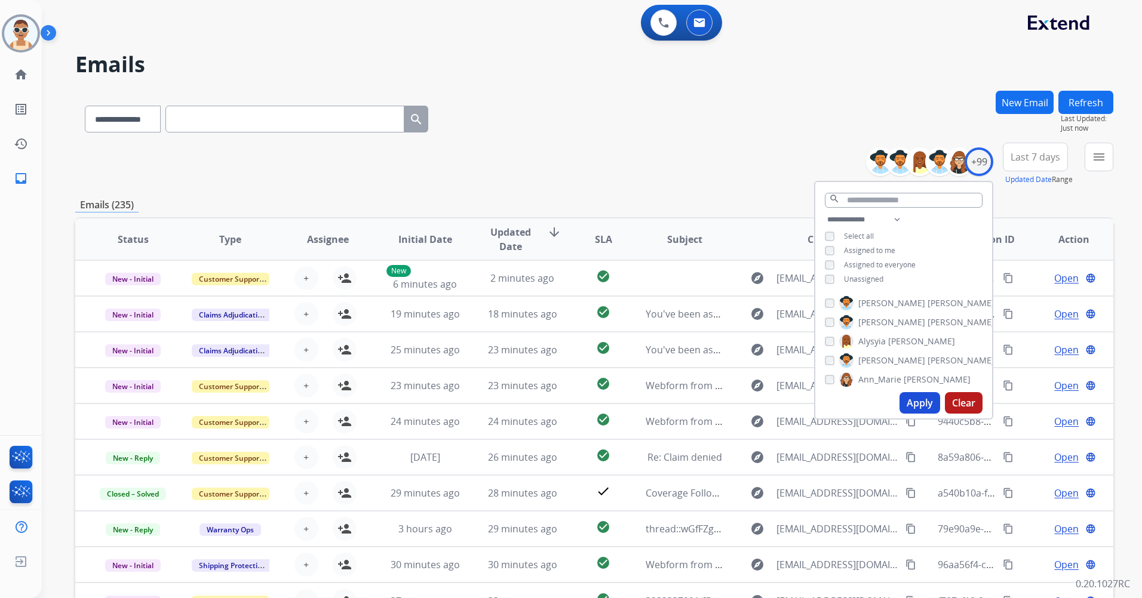  What do you see at coordinates (21, 109) in the screenshot?
I see `mat-icon: list_alt` at bounding box center [21, 109].